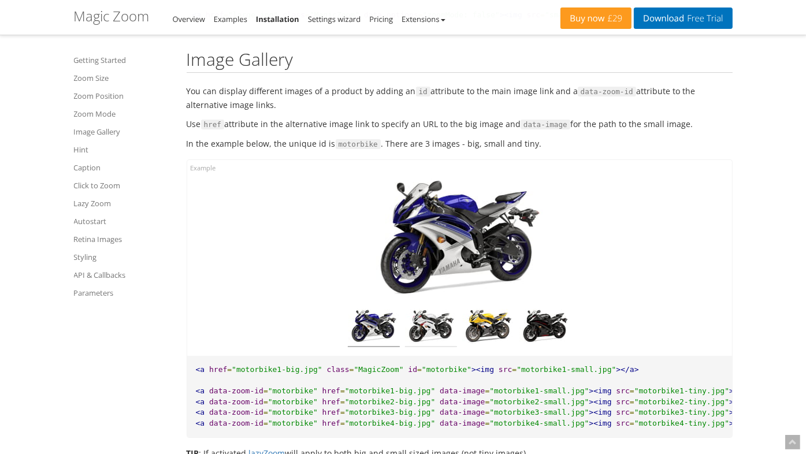  Describe the element at coordinates (539, 402) in the screenshot. I see `span: "motorbike2-small.jpg"` at that location.